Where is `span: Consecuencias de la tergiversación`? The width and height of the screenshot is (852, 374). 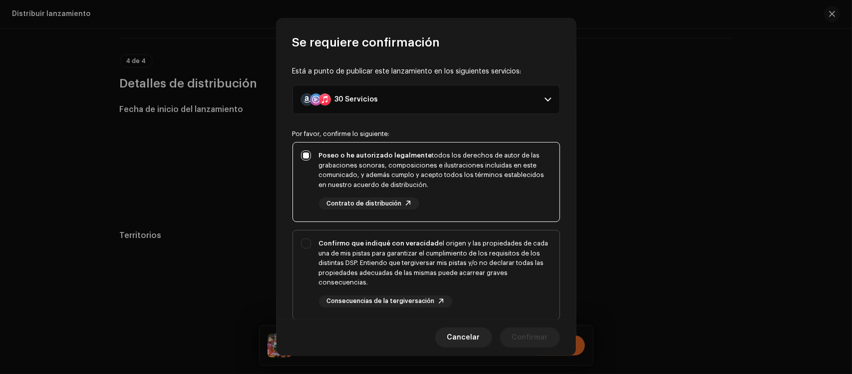
span: Consecuencias de la tergiversación is located at coordinates (381, 301).